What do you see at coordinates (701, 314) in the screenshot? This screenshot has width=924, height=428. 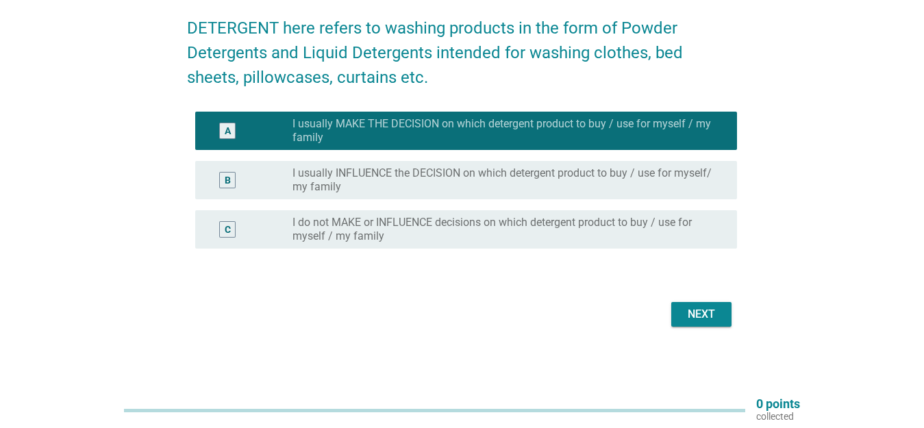 I see `button: Next` at bounding box center [701, 314].